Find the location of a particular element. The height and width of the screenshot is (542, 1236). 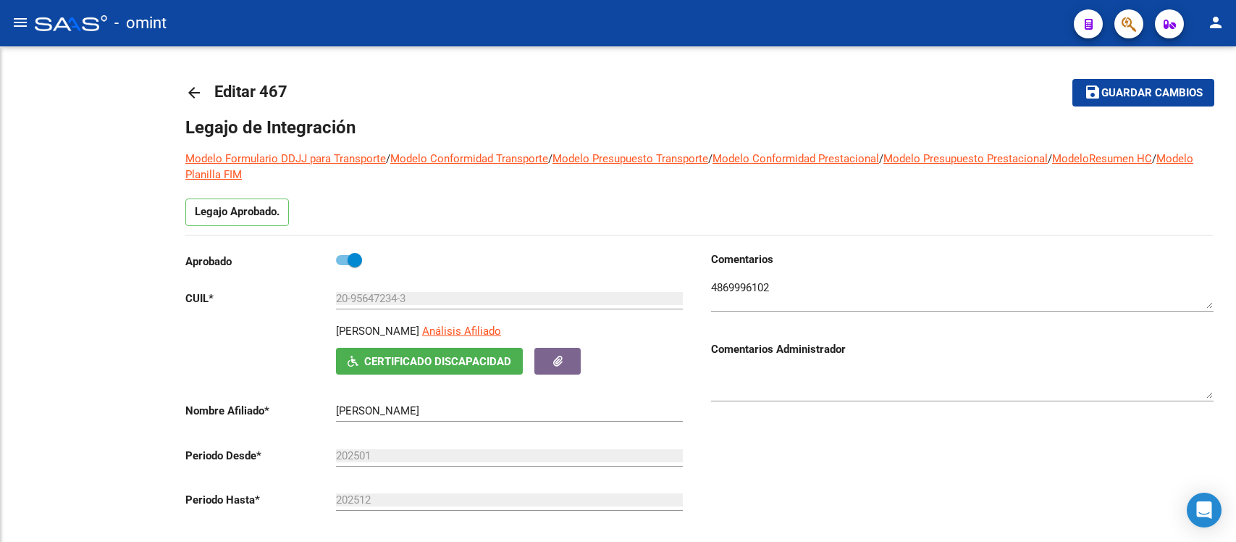

a: Modelo Presupuesto Prestacional is located at coordinates (966, 159).